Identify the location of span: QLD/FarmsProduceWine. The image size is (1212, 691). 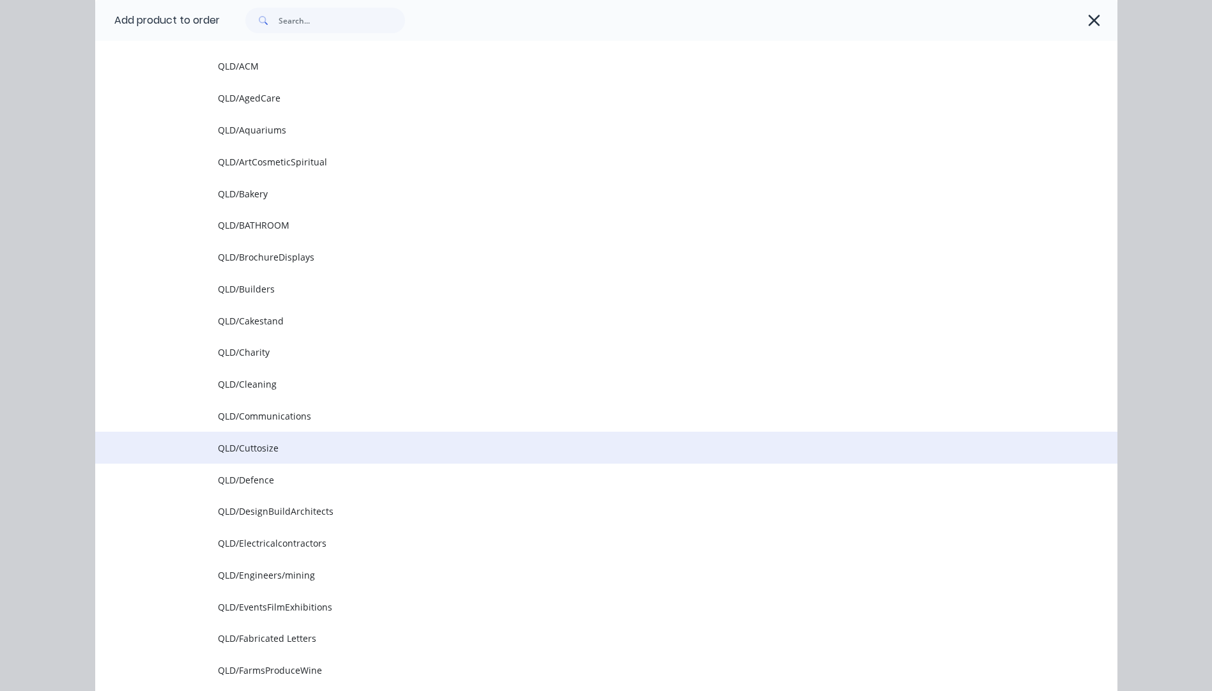
(577, 670).